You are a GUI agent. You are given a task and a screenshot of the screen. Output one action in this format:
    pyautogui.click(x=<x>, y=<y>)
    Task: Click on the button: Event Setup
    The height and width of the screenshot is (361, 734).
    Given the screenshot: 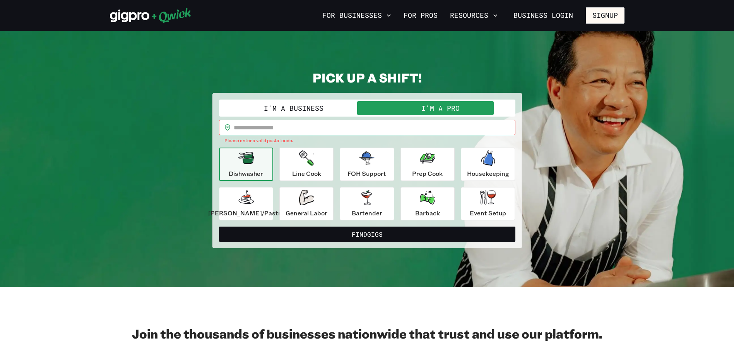 What is the action you would take?
    pyautogui.click(x=488, y=204)
    